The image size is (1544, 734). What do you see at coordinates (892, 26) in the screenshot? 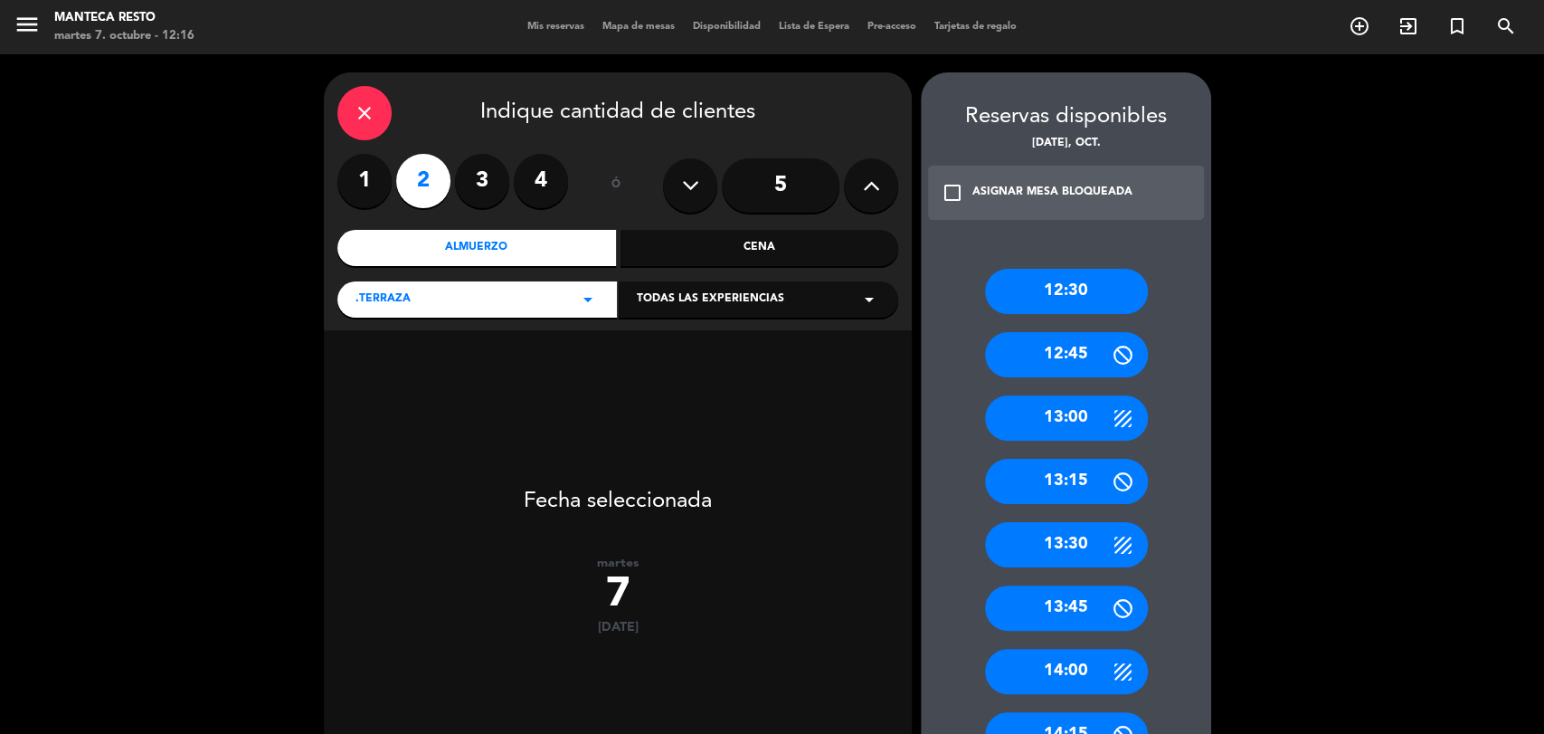
I see `span: Pre-acceso` at bounding box center [892, 26].